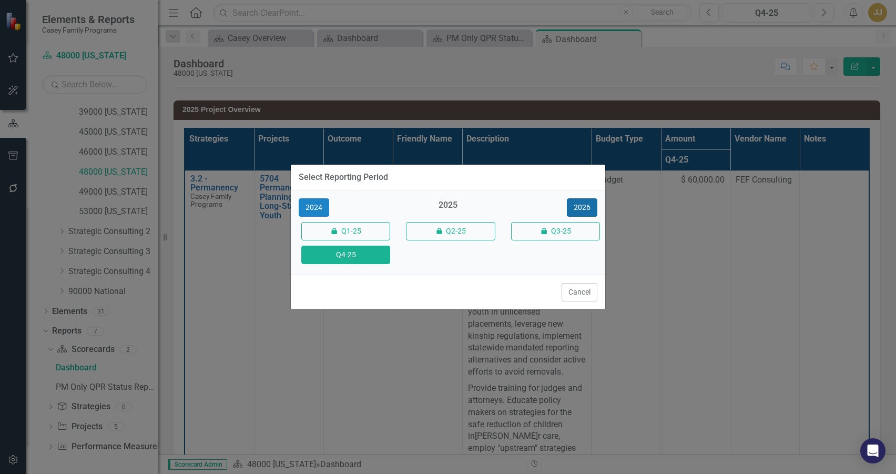 The height and width of the screenshot is (474, 896). I want to click on div: 2025, so click(447, 208).